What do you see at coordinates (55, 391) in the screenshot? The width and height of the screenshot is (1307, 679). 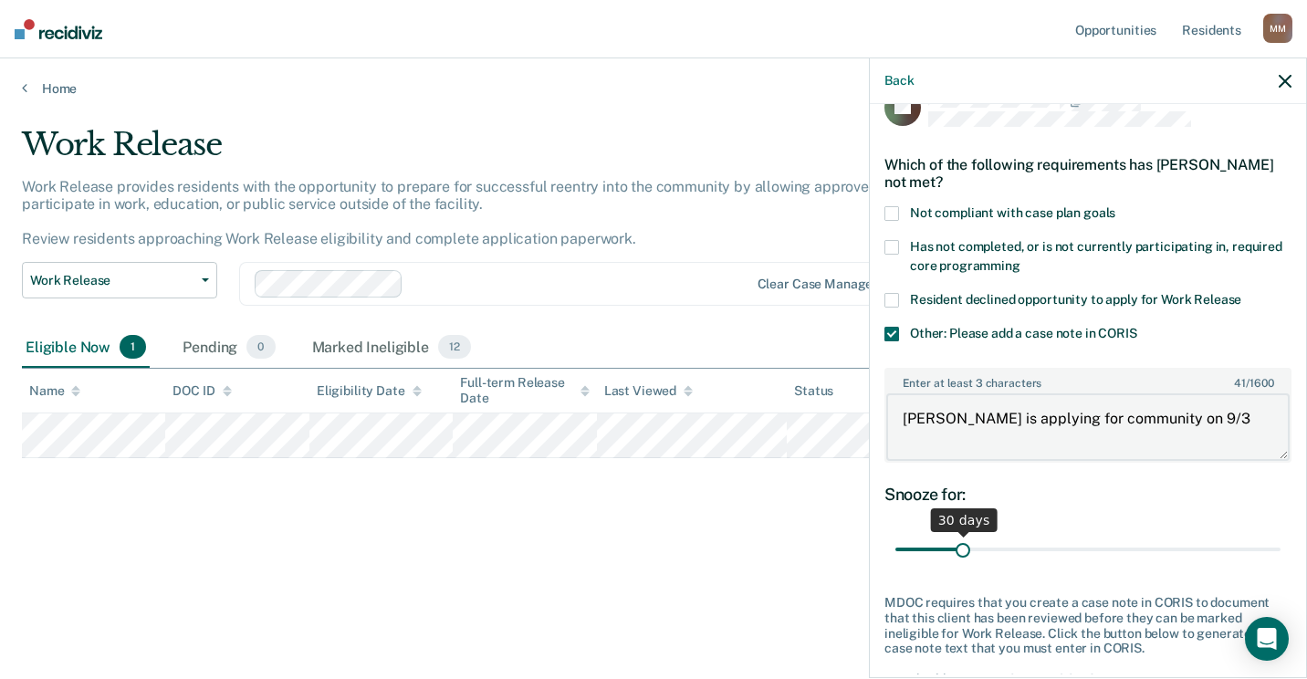 I see `div: Name` at bounding box center [55, 391].